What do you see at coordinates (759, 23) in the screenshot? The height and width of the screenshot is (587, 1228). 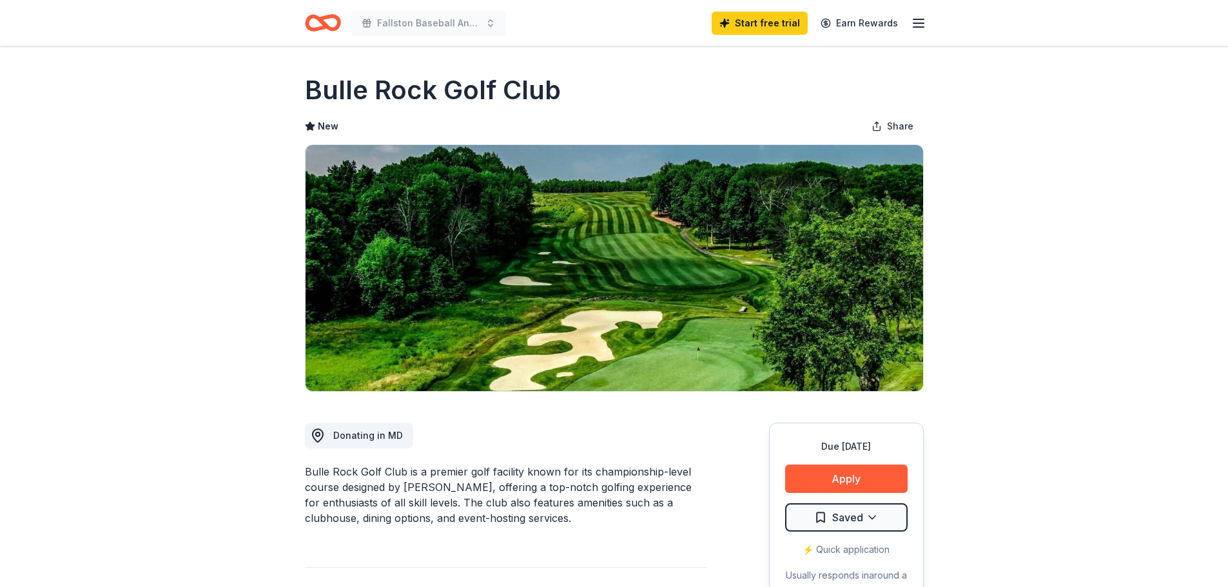 I see `a: Start free trial` at bounding box center [759, 23].